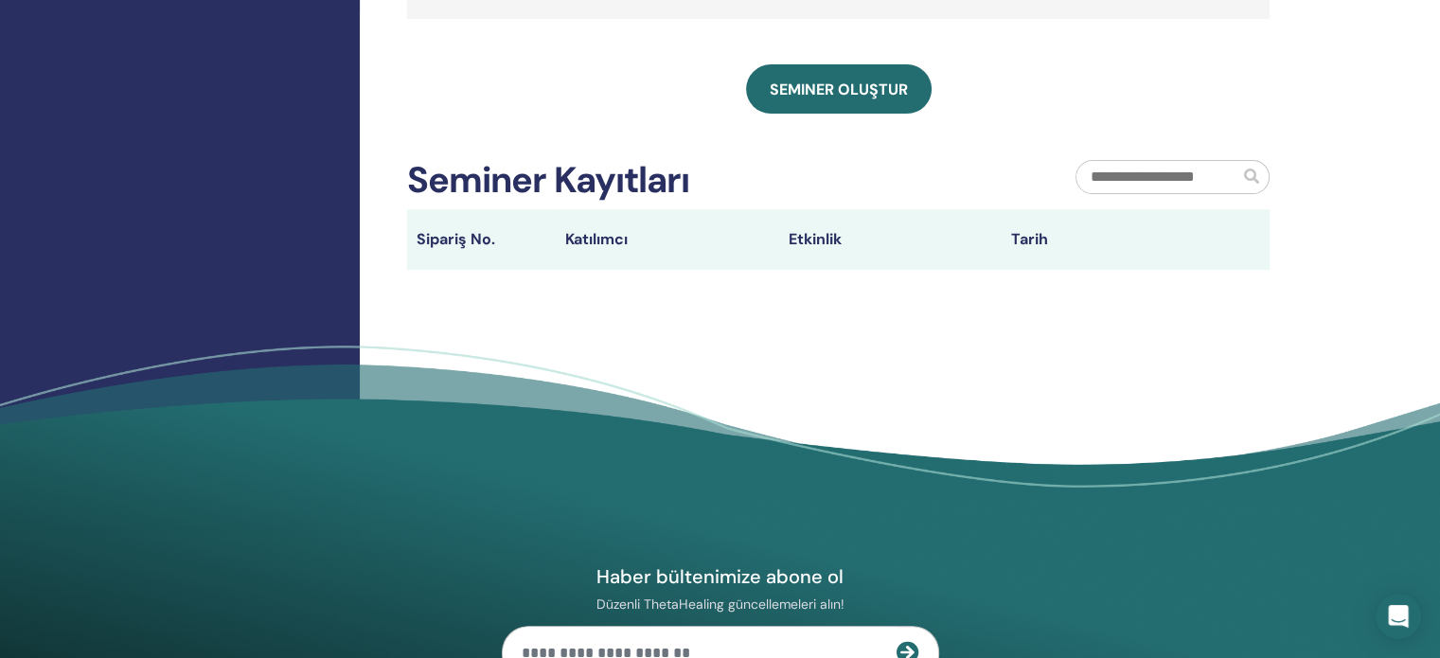  What do you see at coordinates (839, 89) in the screenshot?
I see `a: Seminer oluştur` at bounding box center [839, 89].